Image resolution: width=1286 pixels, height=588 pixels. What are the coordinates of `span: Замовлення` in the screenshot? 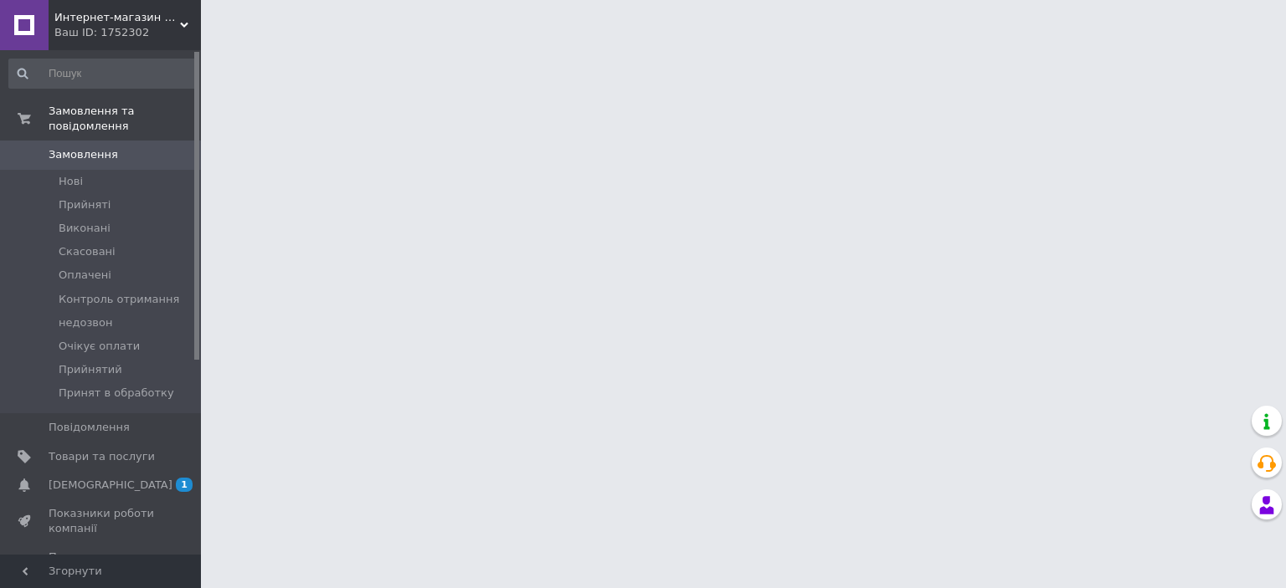 It's located at (83, 155).